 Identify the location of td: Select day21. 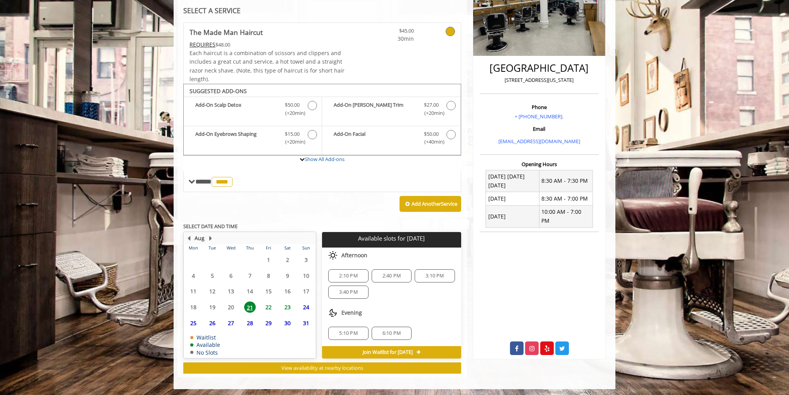
(250, 307).